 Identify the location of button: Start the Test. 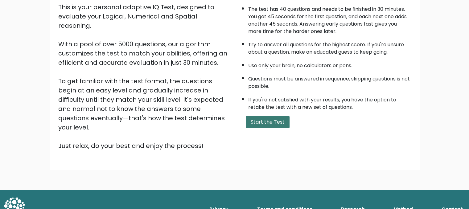
(268, 122).